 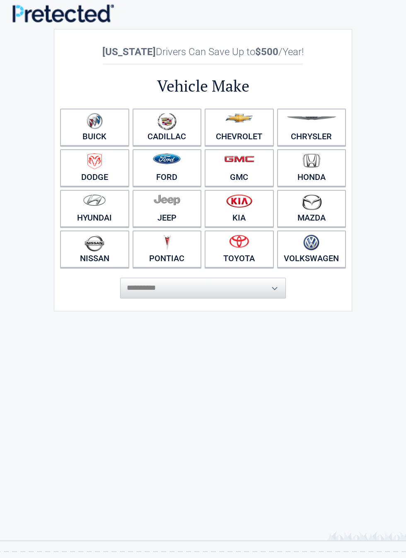 I want to click on a: Kia, so click(x=239, y=208).